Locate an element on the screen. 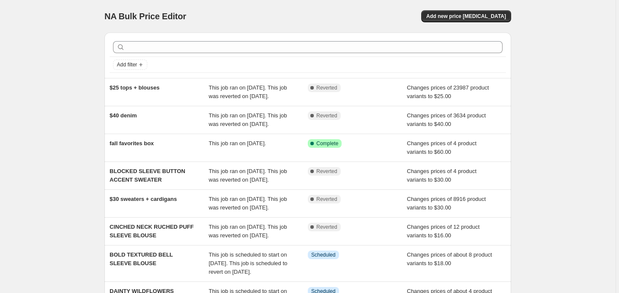  span: NA Bulk Price Editor is located at coordinates (145, 16).